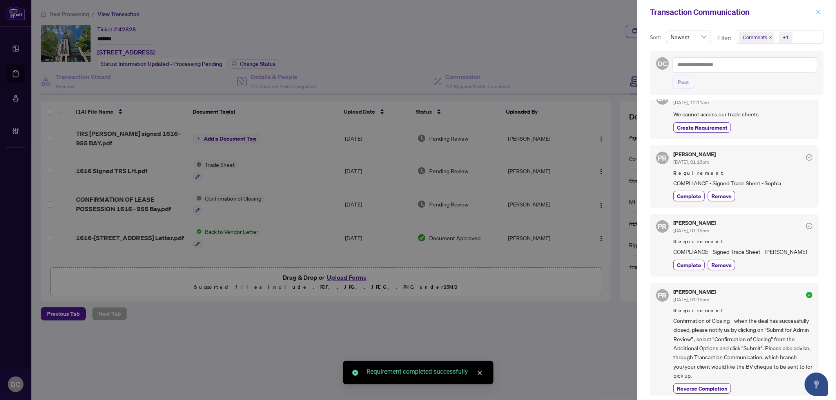  I want to click on span: Create Requirement, so click(702, 127).